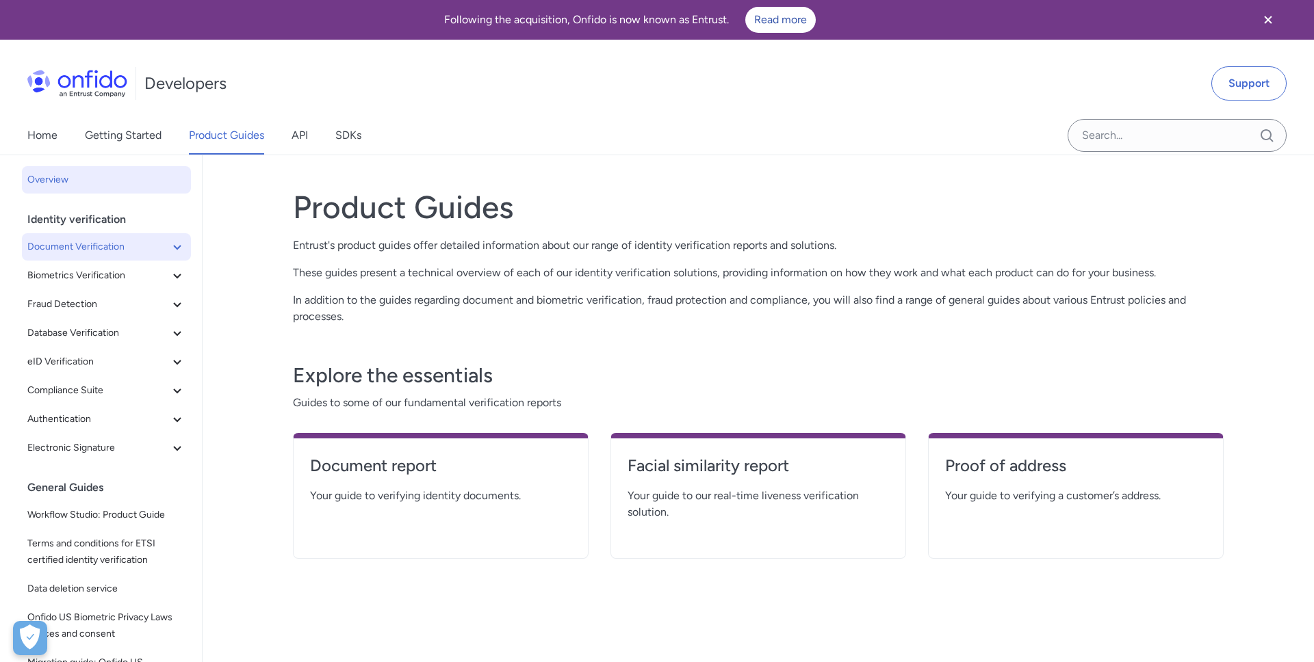 Image resolution: width=1314 pixels, height=662 pixels. Describe the element at coordinates (758, 309) in the screenshot. I see `p: In addition to the guides regarding document and biometric verification, fraud protection and com...` at that location.